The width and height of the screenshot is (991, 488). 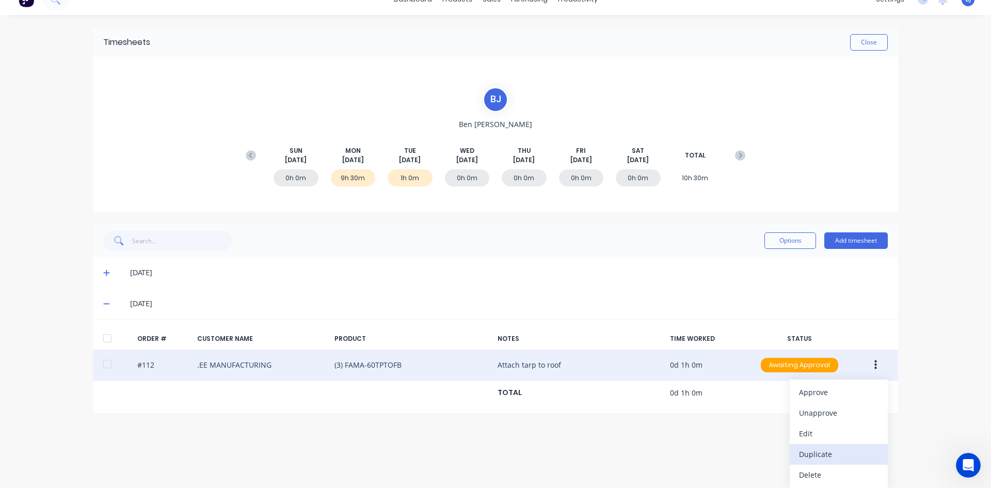 I want to click on div: Duplicate, so click(x=839, y=454).